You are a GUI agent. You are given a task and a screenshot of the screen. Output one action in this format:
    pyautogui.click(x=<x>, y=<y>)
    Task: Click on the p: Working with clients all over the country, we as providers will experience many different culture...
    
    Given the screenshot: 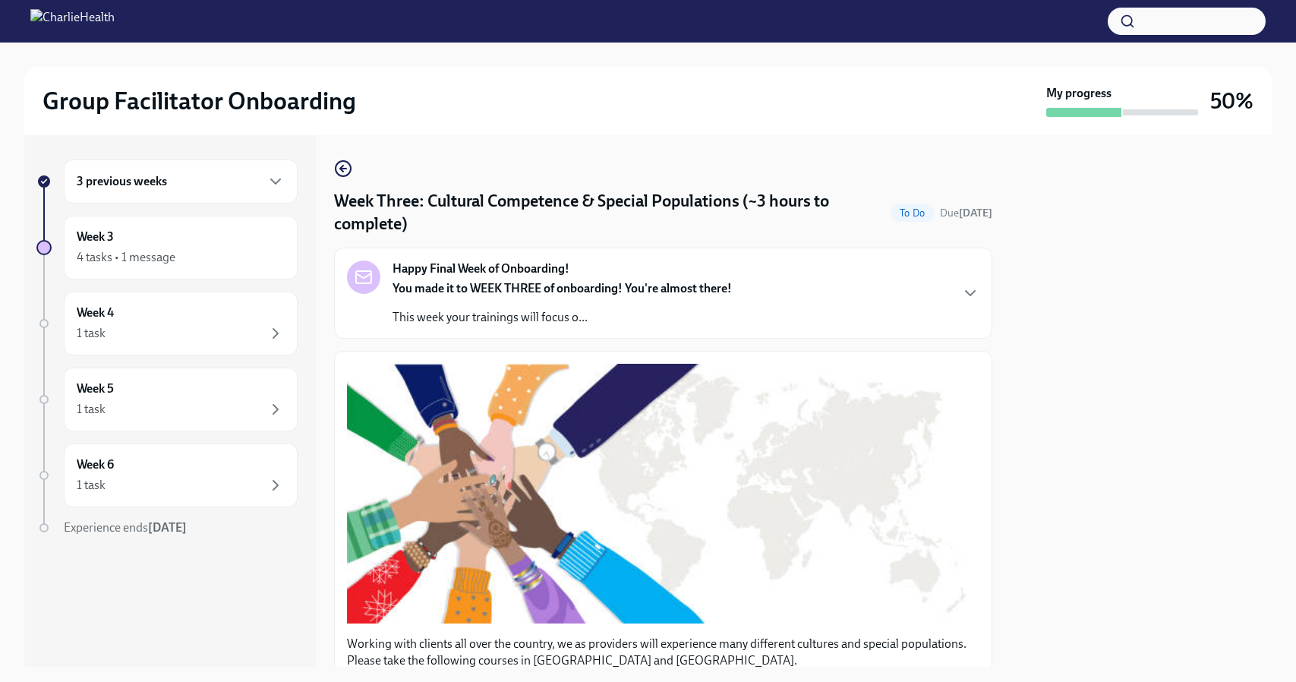 What is the action you would take?
    pyautogui.click(x=663, y=652)
    